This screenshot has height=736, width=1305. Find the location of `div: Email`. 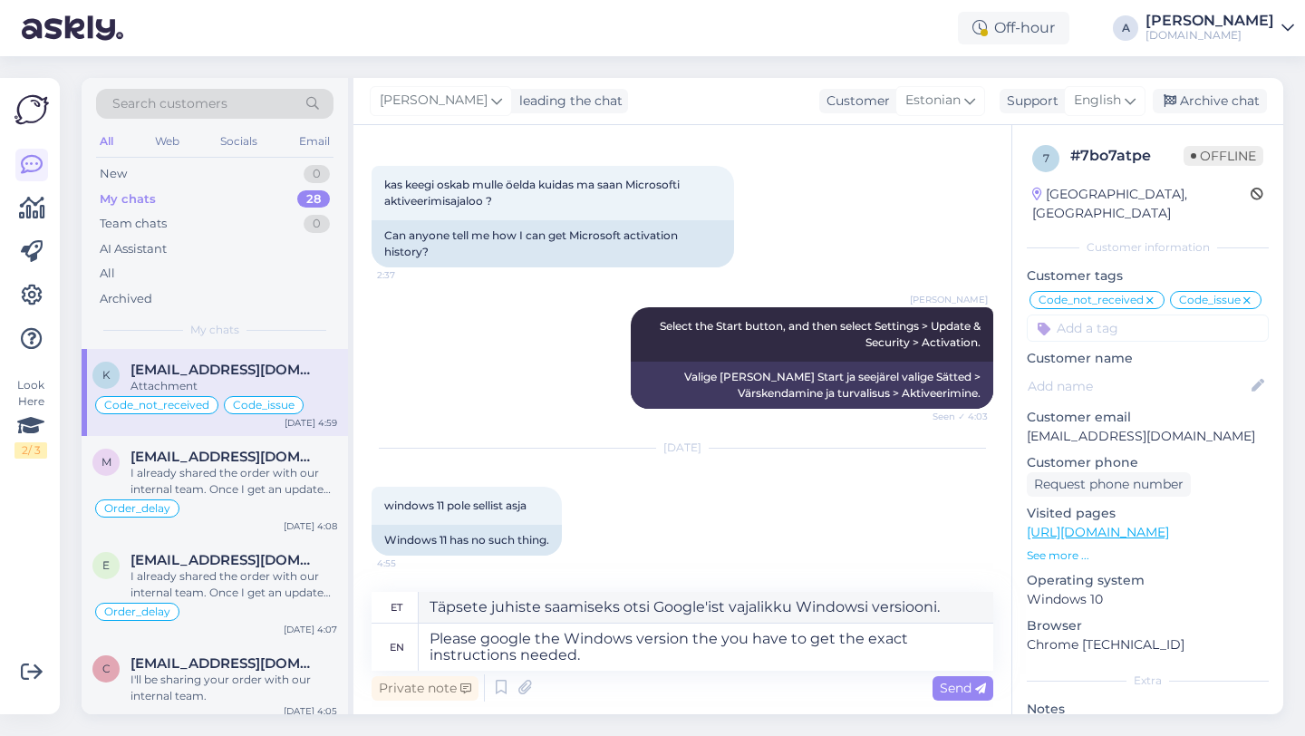

div: Email is located at coordinates (315, 141).